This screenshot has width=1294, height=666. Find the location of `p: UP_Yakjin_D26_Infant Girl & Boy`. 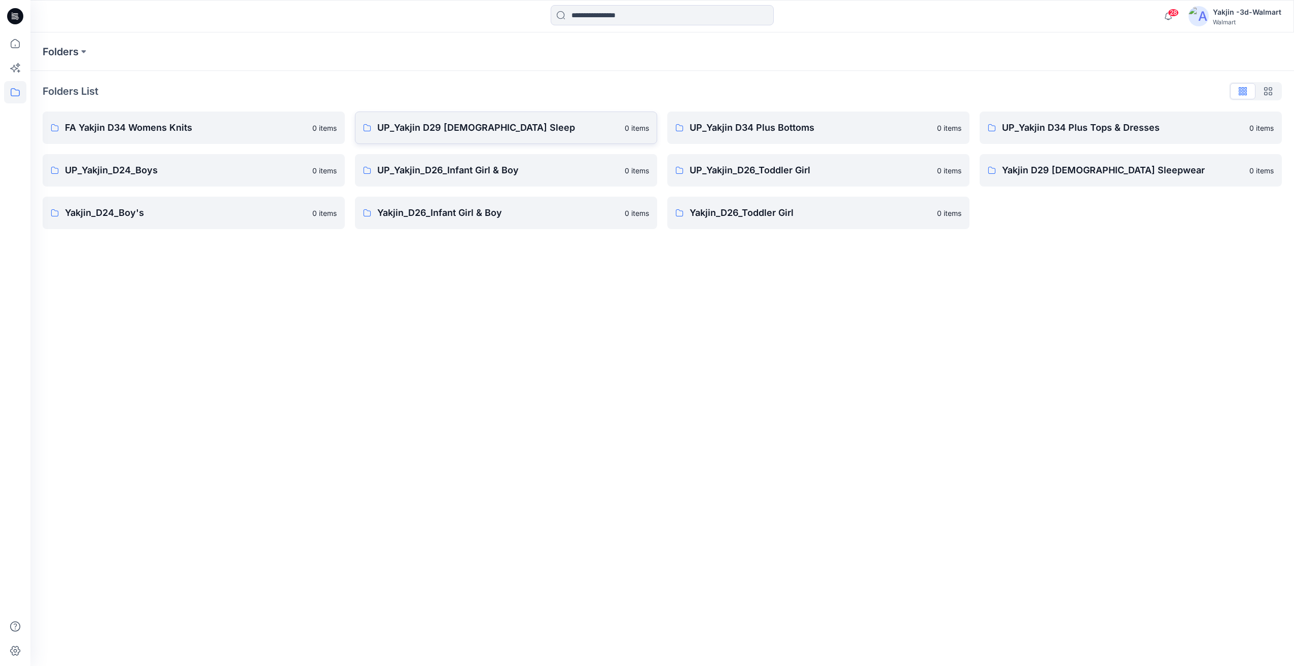

p: UP_Yakjin_D26_Infant Girl & Boy is located at coordinates (498, 170).